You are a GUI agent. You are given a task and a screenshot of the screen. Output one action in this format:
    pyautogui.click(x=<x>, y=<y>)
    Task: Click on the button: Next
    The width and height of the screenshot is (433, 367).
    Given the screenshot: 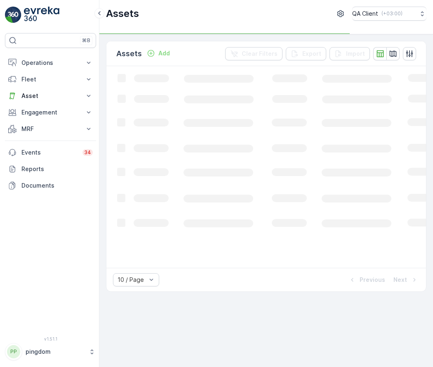 What is the action you would take?
    pyautogui.click(x=406, y=279)
    